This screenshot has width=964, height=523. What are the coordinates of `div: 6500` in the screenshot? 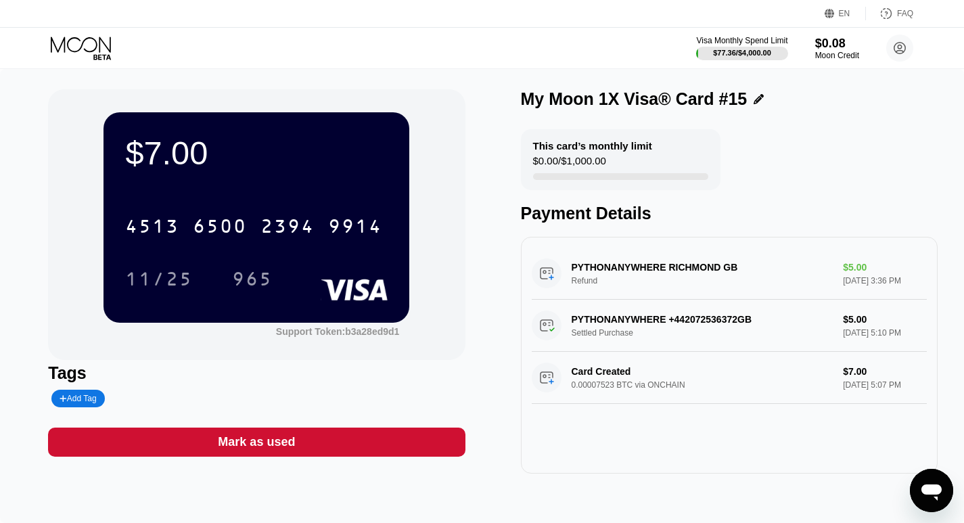 It's located at (220, 228).